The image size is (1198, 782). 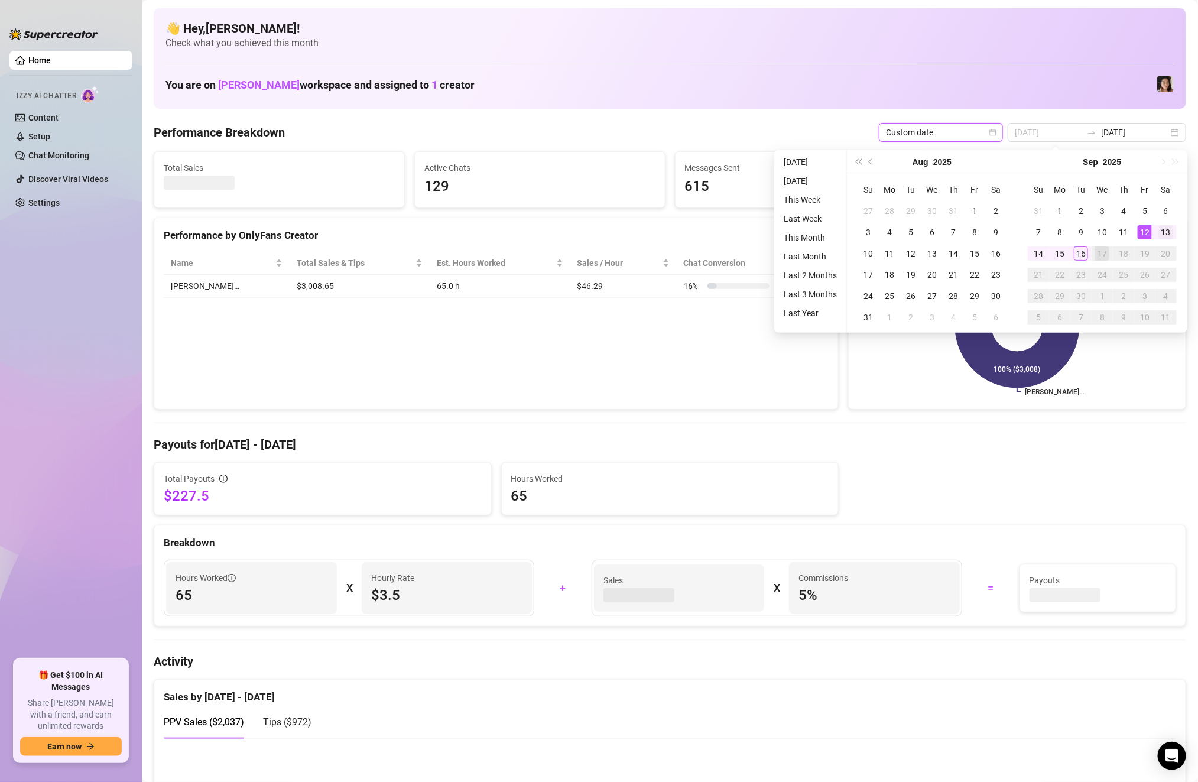 What do you see at coordinates (1038, 275) in the screenshot?
I see `td: 2025-09-21` at bounding box center [1038, 275].